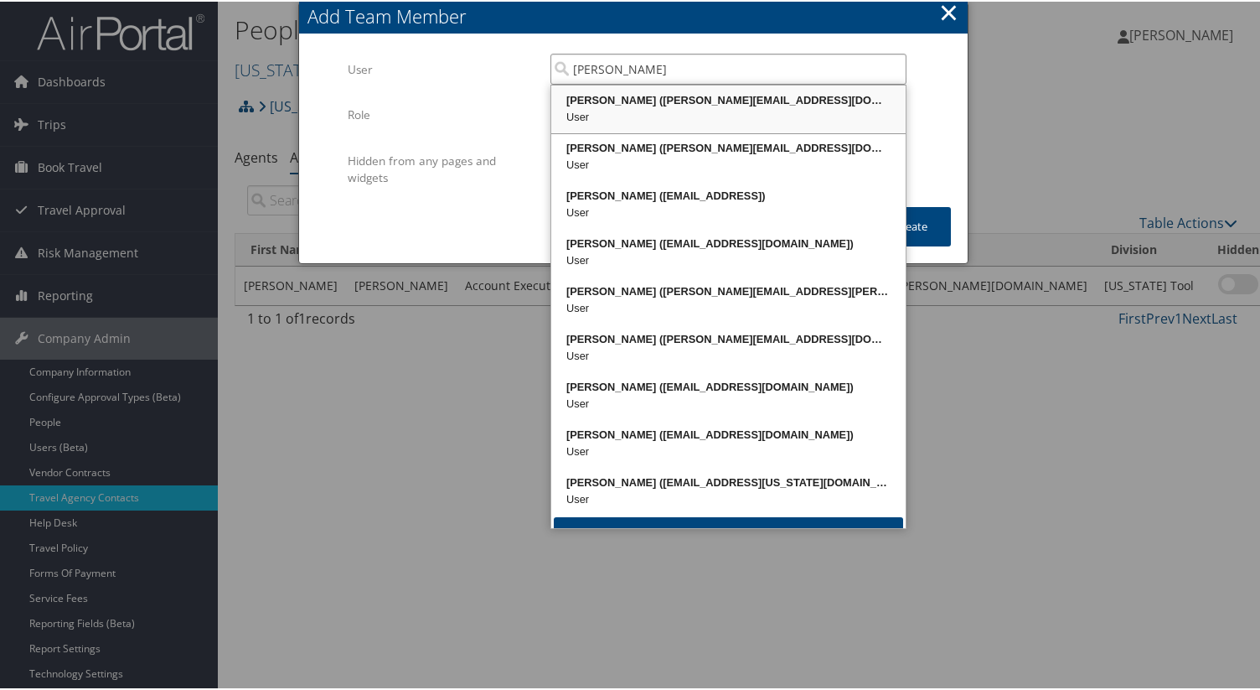  What do you see at coordinates (443, 68) in the screenshot?
I see `label: User` at bounding box center [443, 68].